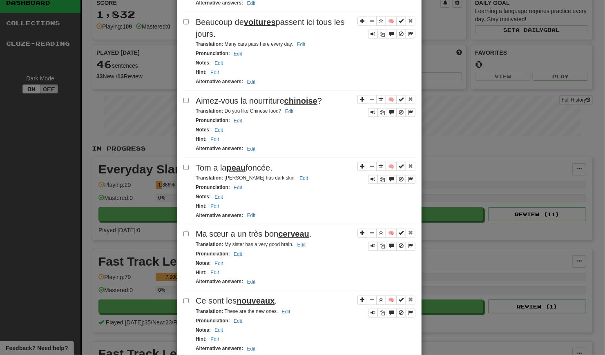  Describe the element at coordinates (259, 101) in the screenshot. I see `span: Aimez-vous la nourriture ?` at that location.